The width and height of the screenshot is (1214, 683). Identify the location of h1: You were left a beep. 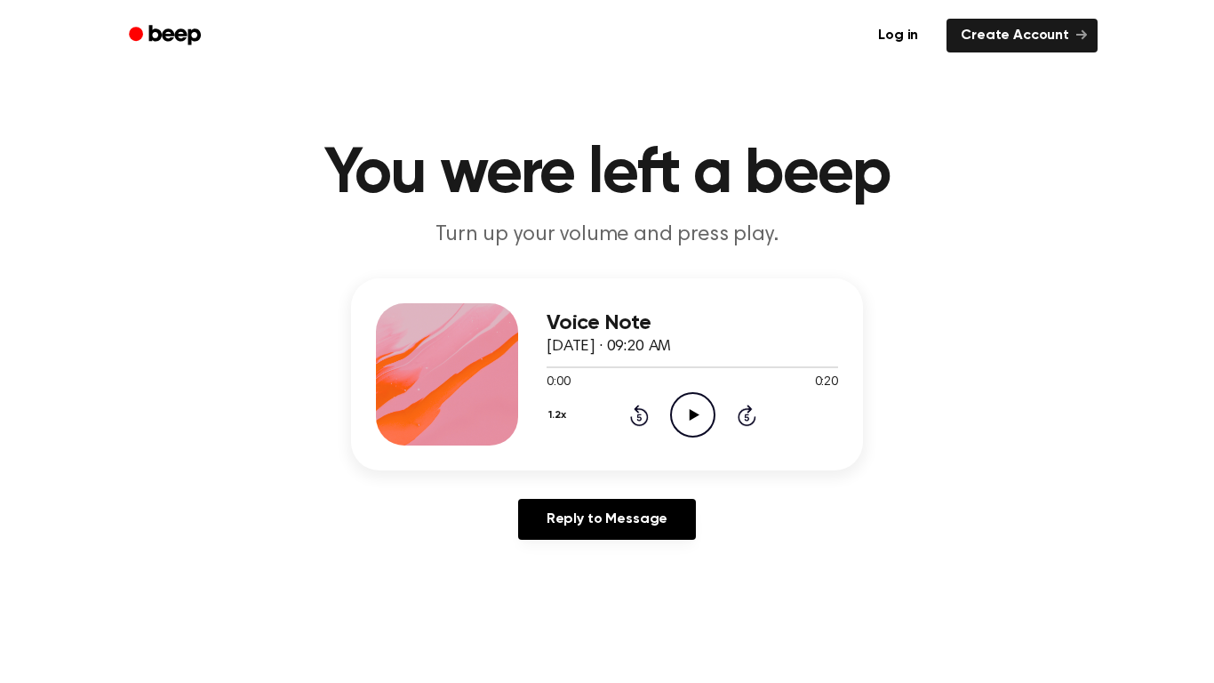
(607, 174).